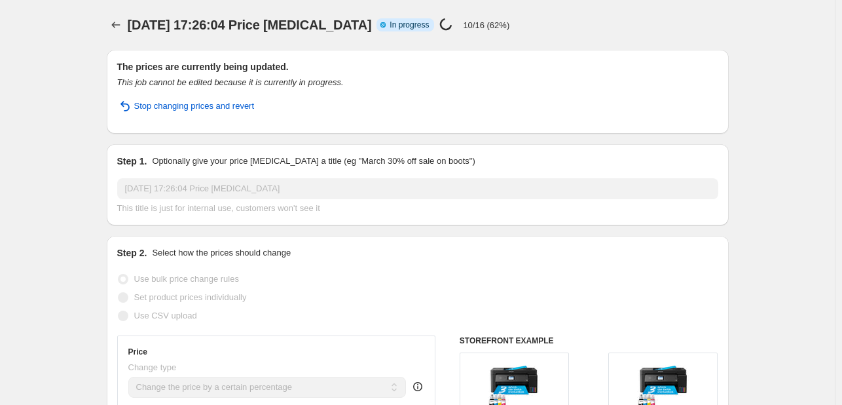 The image size is (842, 405). Describe the element at coordinates (191, 297) in the screenshot. I see `span: Set product prices individually` at that location.